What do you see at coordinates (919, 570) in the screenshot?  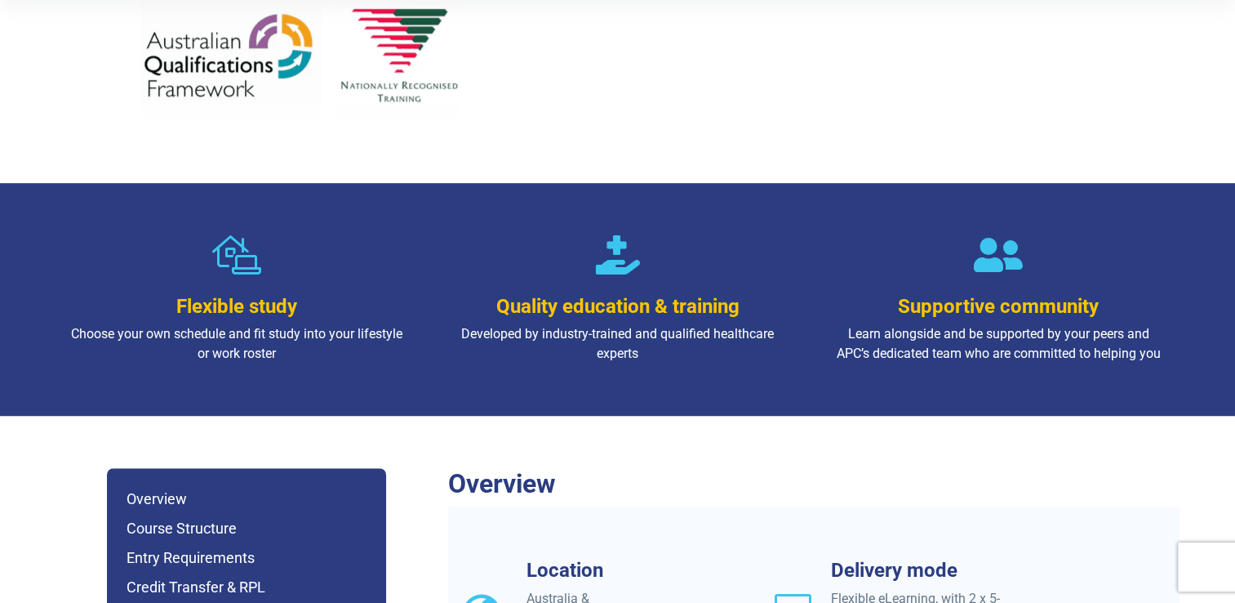 I see `h3: Delivery mode` at bounding box center [919, 570].